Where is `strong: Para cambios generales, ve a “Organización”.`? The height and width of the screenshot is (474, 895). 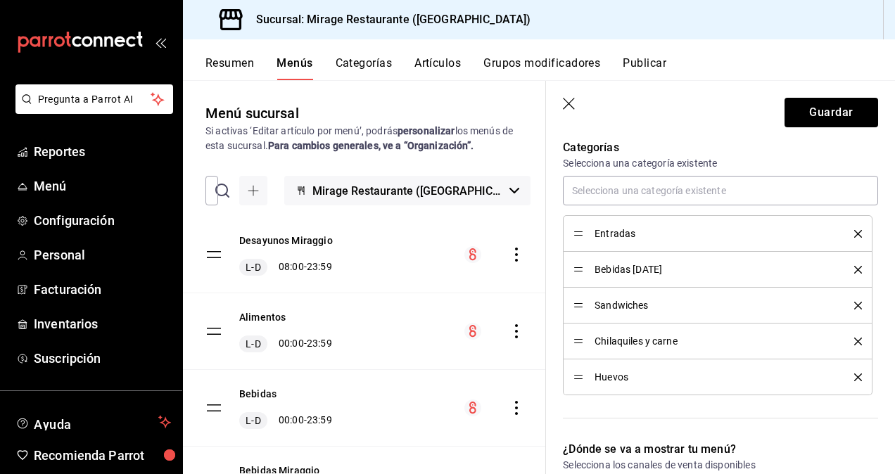 strong: Para cambios generales, ve a “Organización”. is located at coordinates (371, 146).